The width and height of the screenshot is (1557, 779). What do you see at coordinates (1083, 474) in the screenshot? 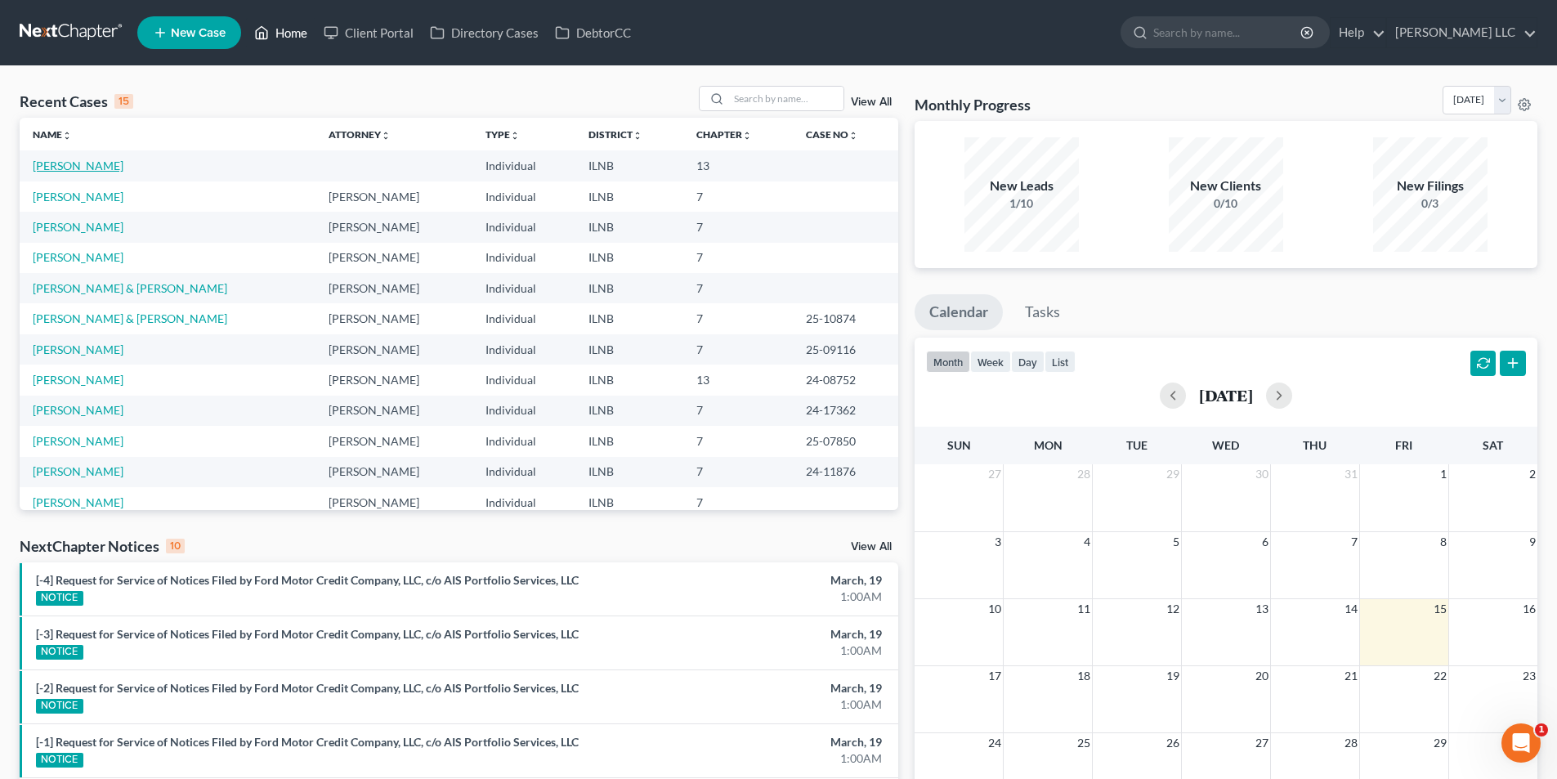
I see `span: 28` at bounding box center [1083, 474].